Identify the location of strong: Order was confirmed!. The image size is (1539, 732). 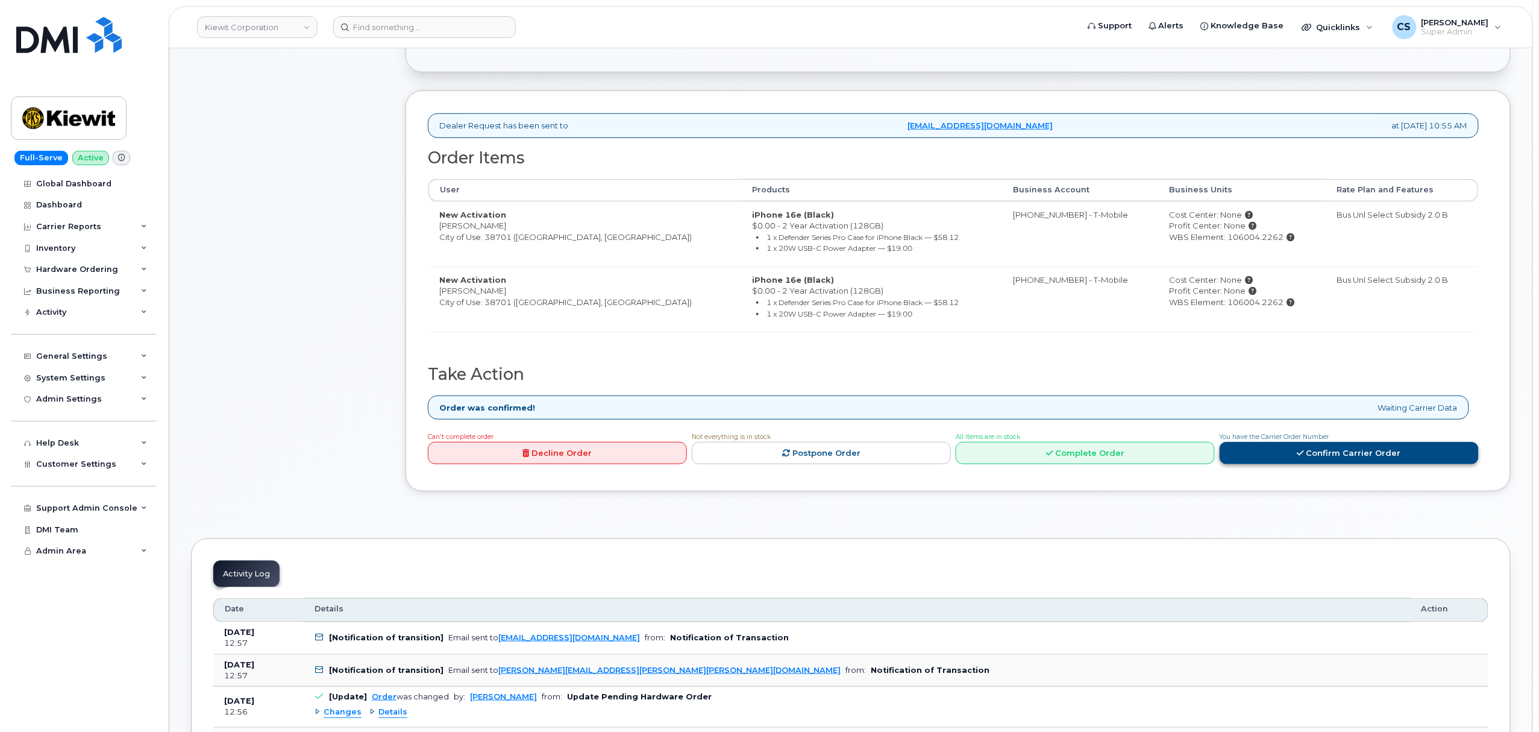
(487, 407).